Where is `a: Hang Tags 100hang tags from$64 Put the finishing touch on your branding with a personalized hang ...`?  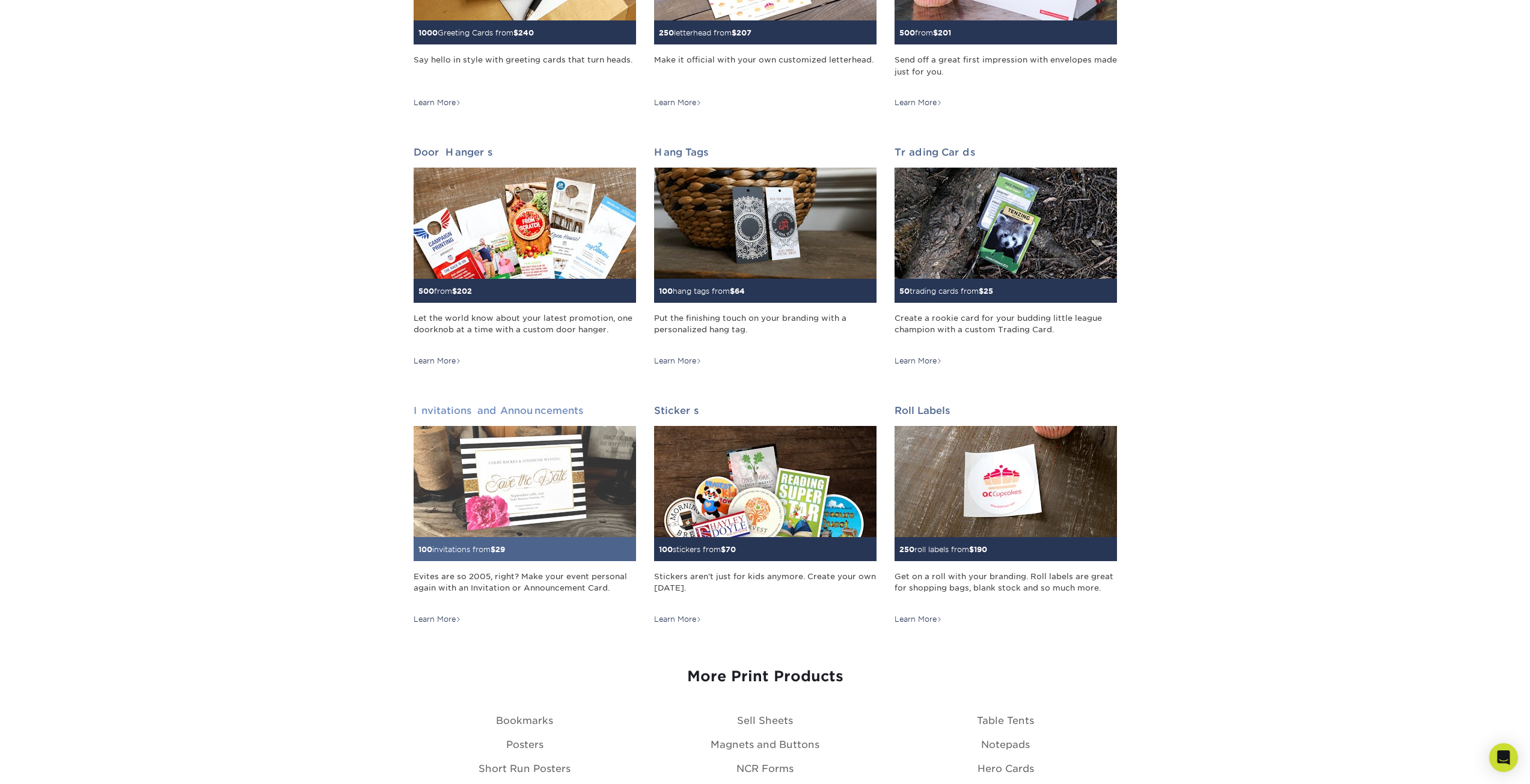
a: Hang Tags 100hang tags from$64 Put the finishing touch on your branding with a personalized hang ... is located at coordinates (765, 257).